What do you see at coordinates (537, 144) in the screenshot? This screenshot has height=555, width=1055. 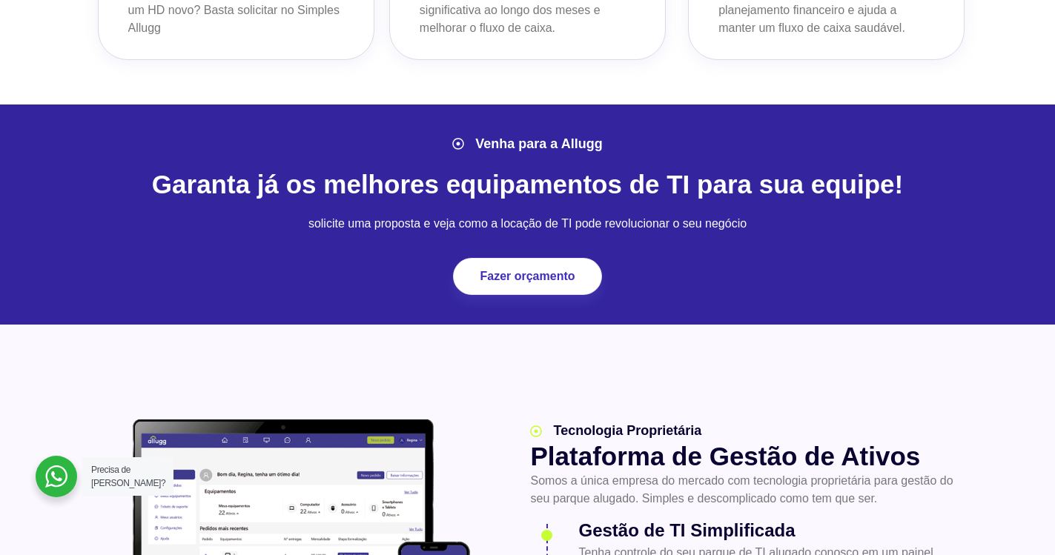 I see `span: Venha para a Allugg` at bounding box center [537, 144].